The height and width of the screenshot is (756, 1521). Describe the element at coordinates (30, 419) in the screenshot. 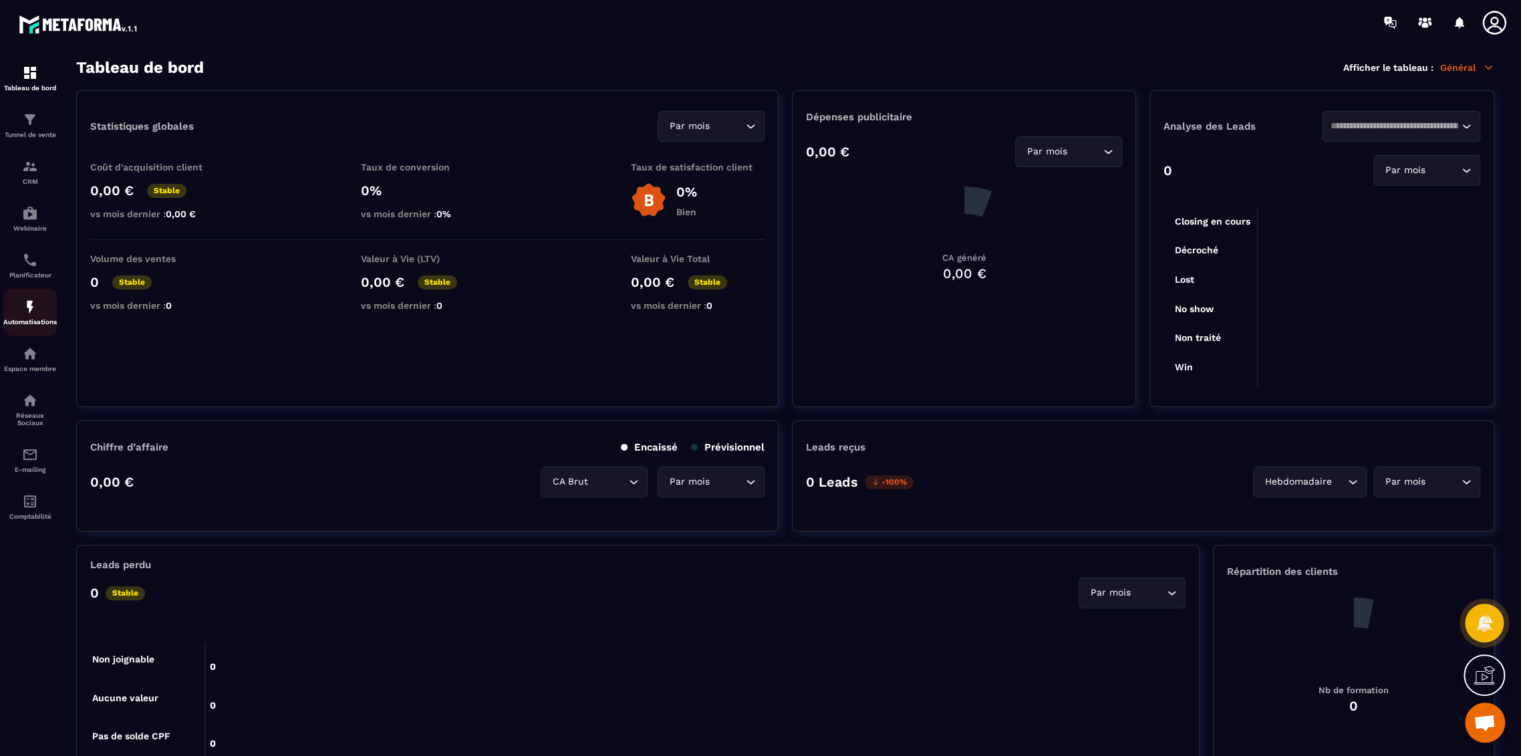

I see `p: Réseaux Sociaux` at that location.